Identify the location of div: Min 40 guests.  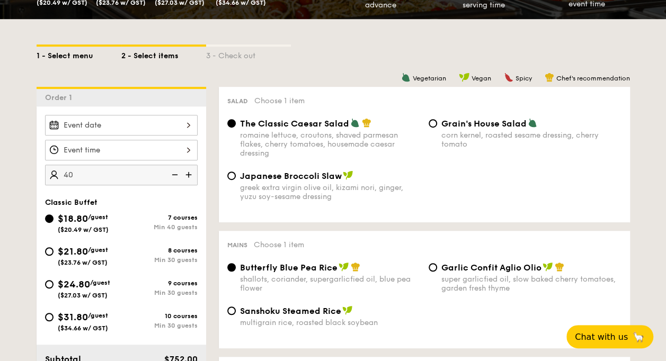
(159, 227).